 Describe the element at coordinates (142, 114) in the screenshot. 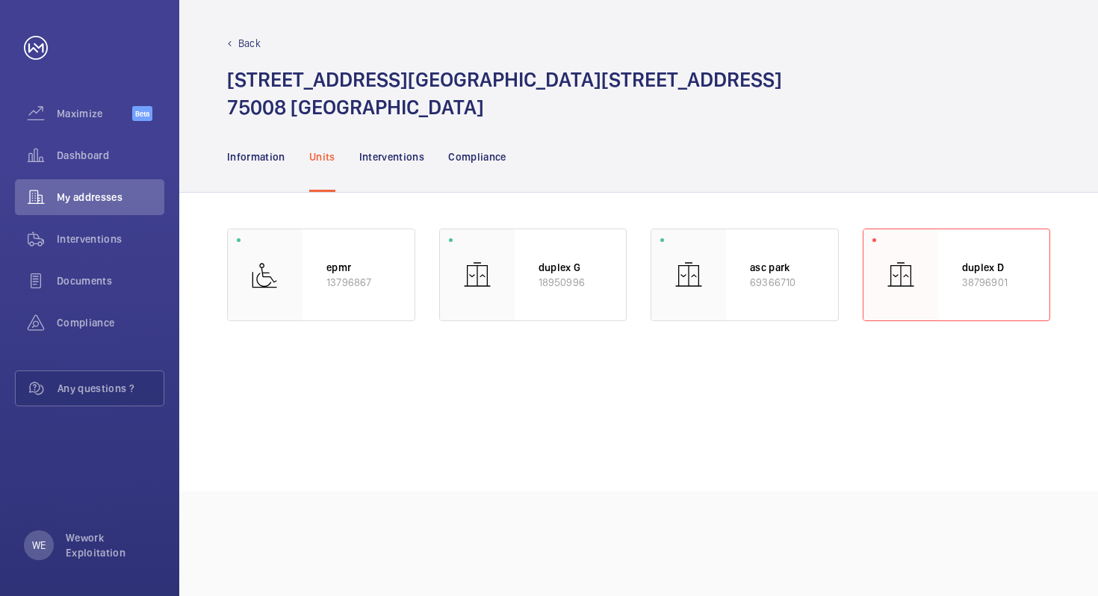

I see `span: Beta` at that location.